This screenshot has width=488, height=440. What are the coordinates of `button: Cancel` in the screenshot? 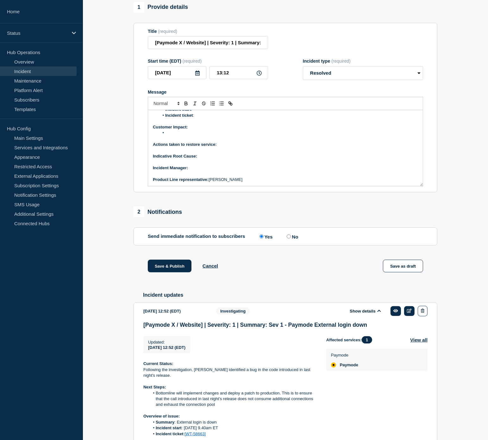 It's located at (210, 266).